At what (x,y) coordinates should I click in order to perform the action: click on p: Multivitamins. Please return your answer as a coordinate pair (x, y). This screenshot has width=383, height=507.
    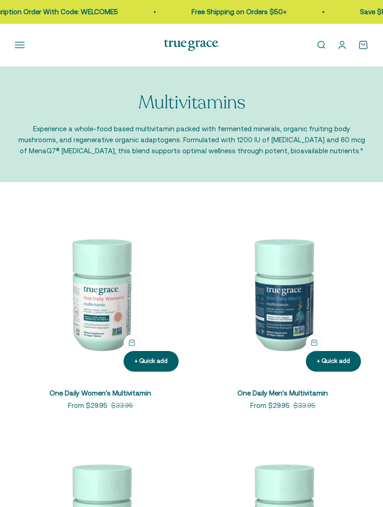
    Looking at the image, I should click on (191, 102).